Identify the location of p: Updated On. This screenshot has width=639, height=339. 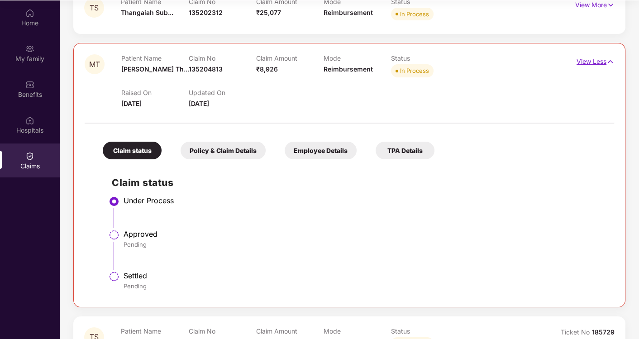
(222, 92).